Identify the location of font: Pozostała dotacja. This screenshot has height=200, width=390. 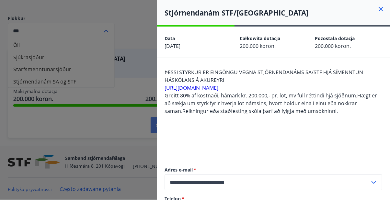
(335, 38).